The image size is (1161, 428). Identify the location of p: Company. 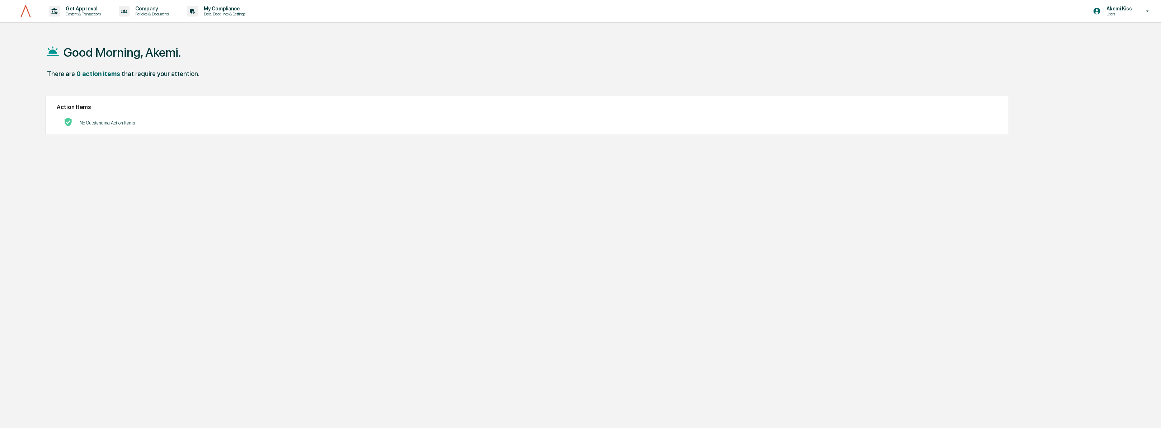
(151, 9).